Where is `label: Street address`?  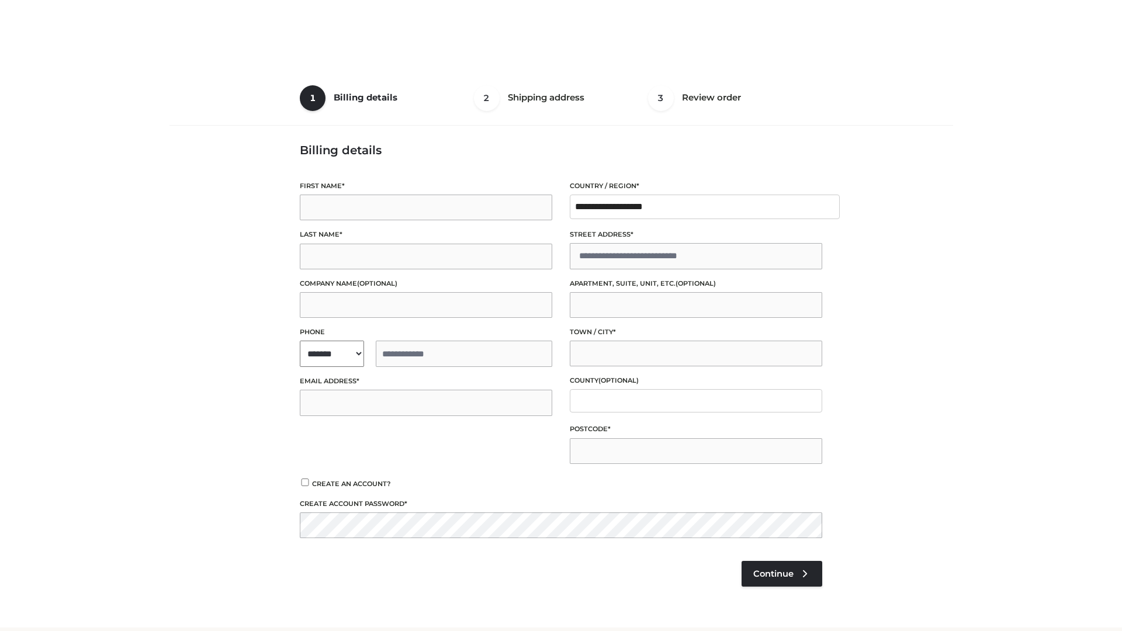
label: Street address is located at coordinates (696, 234).